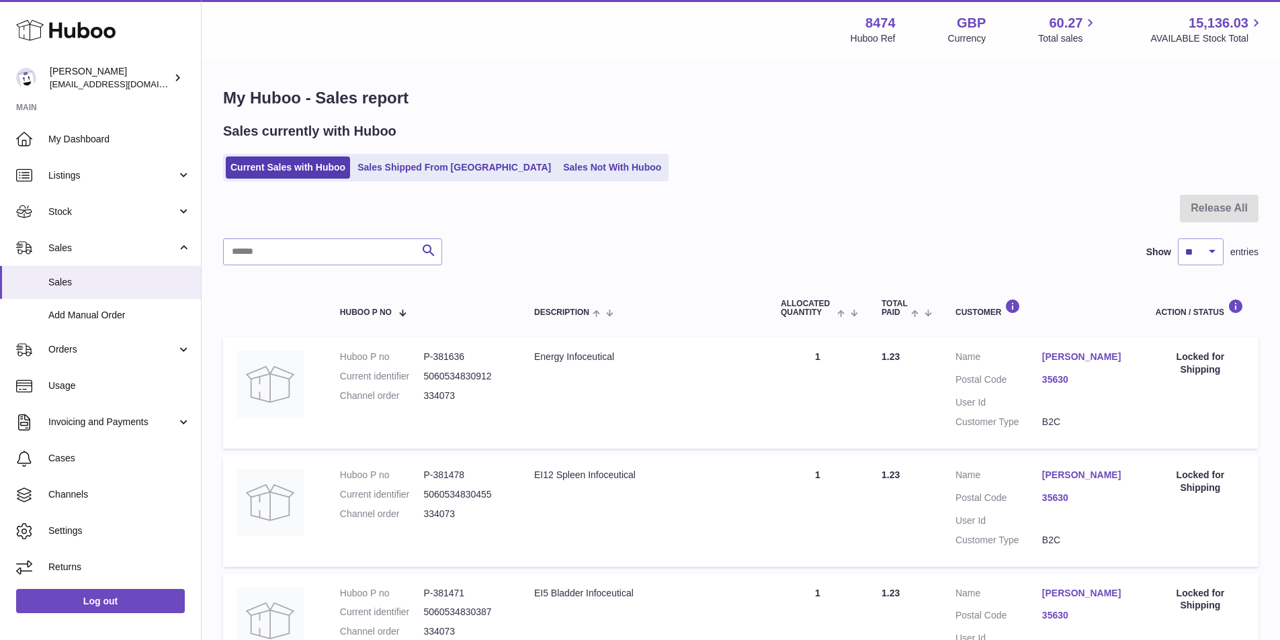  Describe the element at coordinates (1068, 38) in the screenshot. I see `span: Total sales` at that location.